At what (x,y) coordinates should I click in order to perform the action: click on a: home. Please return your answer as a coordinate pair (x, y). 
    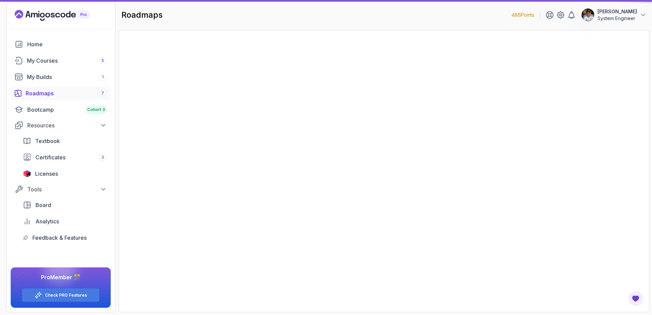
    Looking at the image, I should click on (61, 44).